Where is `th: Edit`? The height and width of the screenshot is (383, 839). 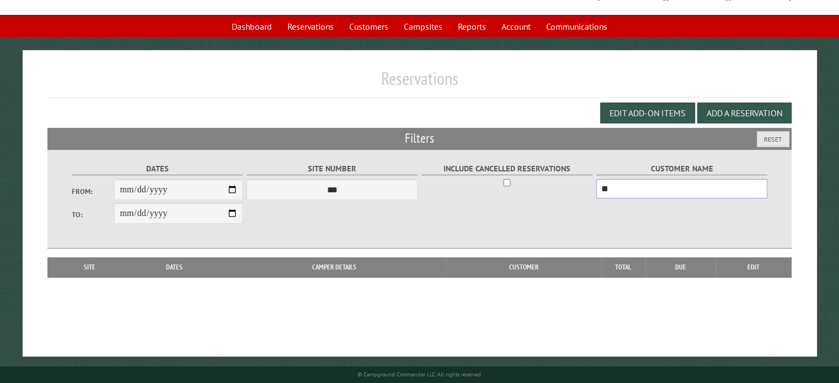 th: Edit is located at coordinates (753, 268).